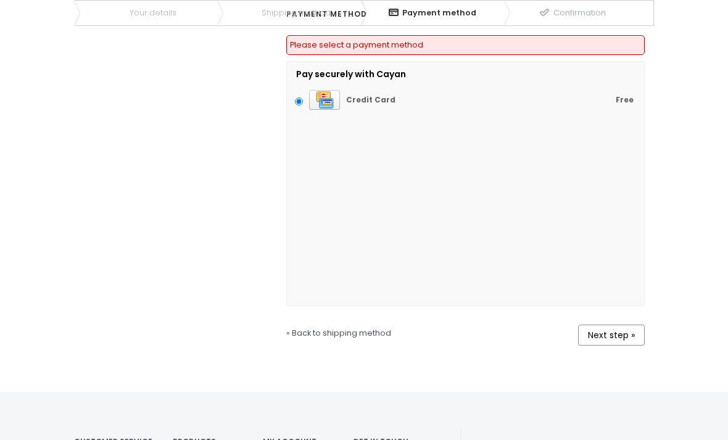 This screenshot has width=728, height=440. Describe the element at coordinates (624, 100) in the screenshot. I see `span: Free` at that location.